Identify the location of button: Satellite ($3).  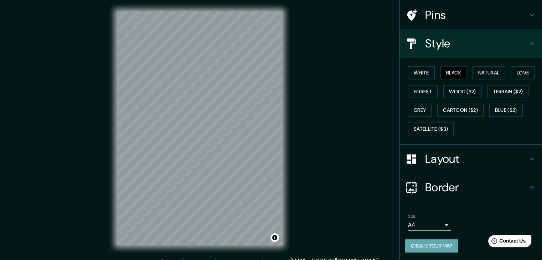
(431, 129).